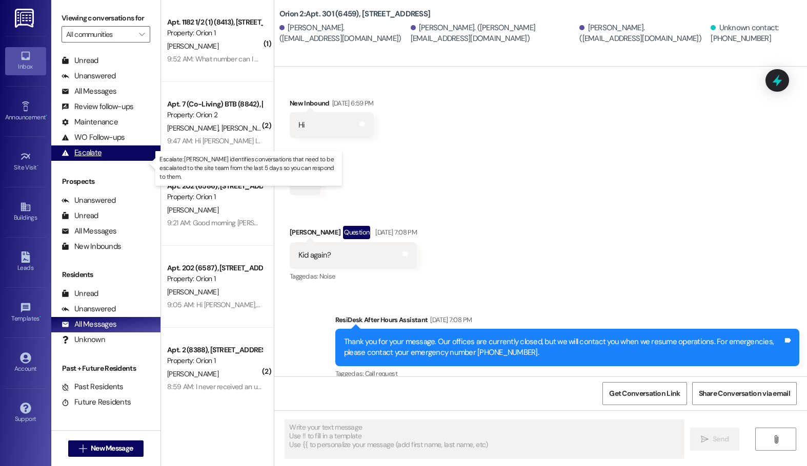  I want to click on a: Buildings, so click(26, 212).